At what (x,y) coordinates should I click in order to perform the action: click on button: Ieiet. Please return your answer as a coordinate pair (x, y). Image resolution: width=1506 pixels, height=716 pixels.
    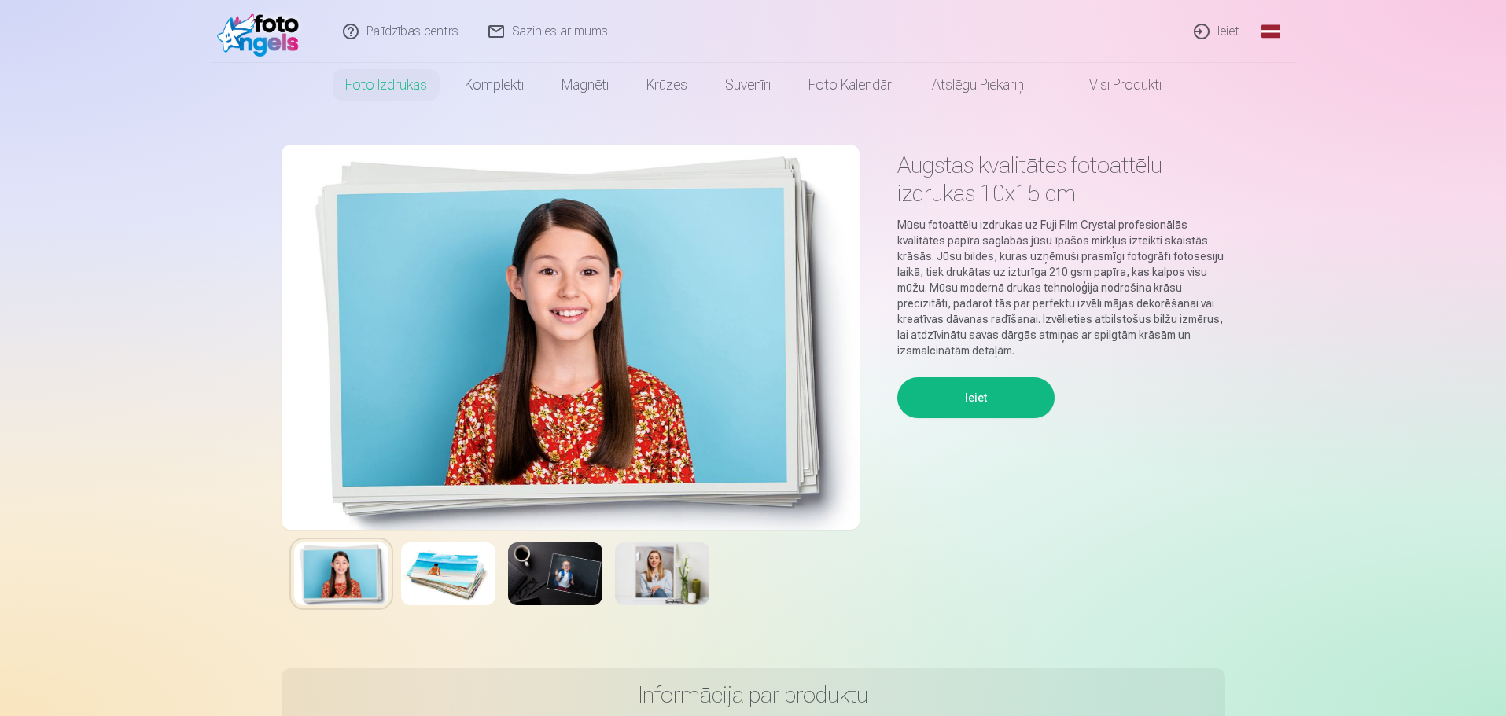
    Looking at the image, I should click on (976, 398).